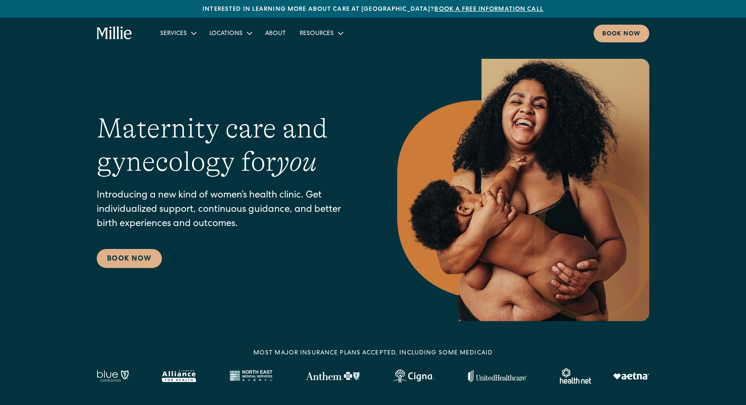 The width and height of the screenshot is (746, 405). What do you see at coordinates (297, 161) in the screenshot?
I see `em: you` at bounding box center [297, 161].